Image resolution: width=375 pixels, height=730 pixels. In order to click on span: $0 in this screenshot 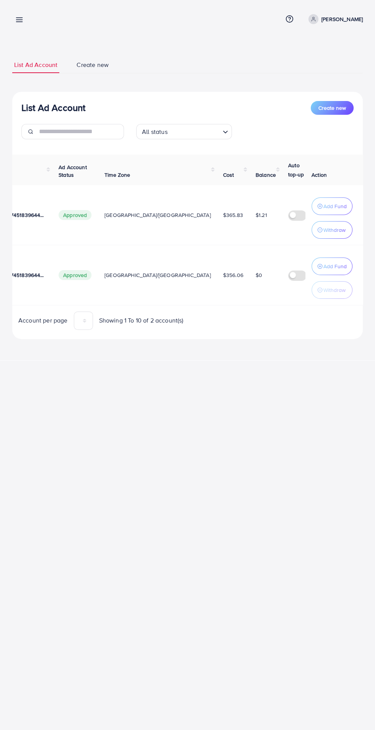, I will do `click(259, 275)`.